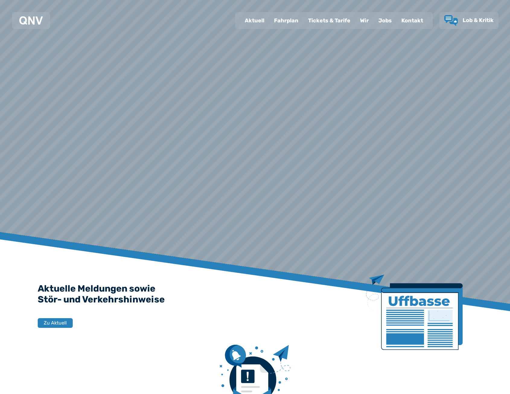  Describe the element at coordinates (469, 21) in the screenshot. I see `a: Lob & Kritik` at that location.